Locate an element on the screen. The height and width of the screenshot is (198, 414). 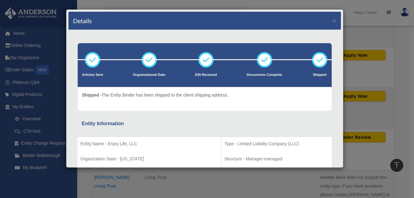
p: EIN Recieved is located at coordinates (206, 75).